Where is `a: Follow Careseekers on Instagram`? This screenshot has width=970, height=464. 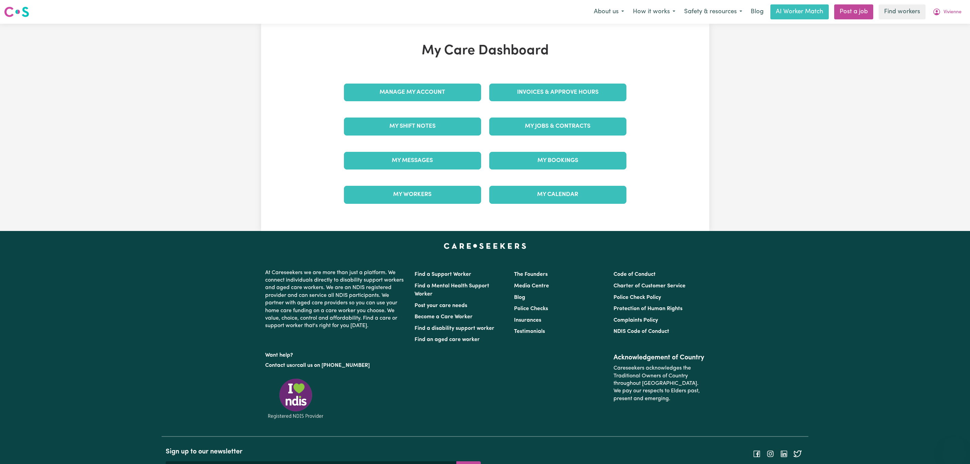 a: Follow Careseekers on Instagram is located at coordinates (771, 453).